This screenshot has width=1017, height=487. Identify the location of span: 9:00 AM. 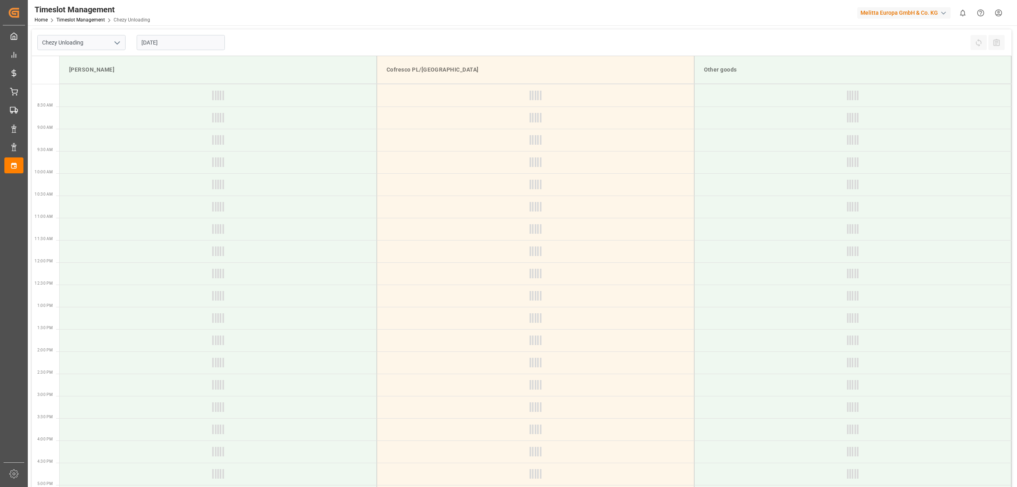
(45, 127).